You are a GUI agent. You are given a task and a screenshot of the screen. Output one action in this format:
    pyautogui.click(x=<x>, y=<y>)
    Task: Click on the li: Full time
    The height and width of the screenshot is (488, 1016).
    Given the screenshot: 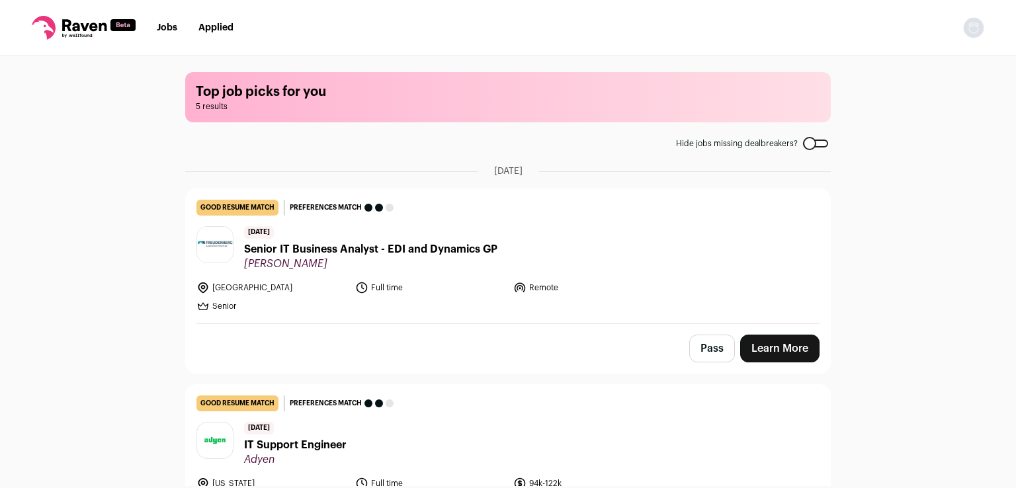 What is the action you would take?
    pyautogui.click(x=430, y=288)
    